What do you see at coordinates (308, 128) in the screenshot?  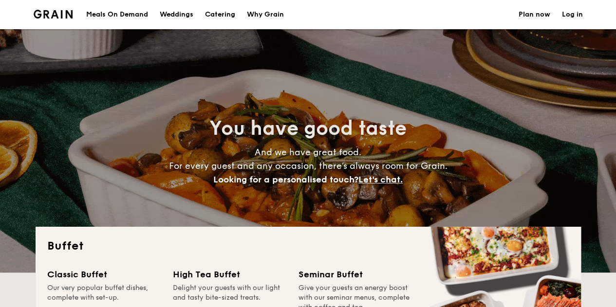 I see `span: You have good taste` at bounding box center [308, 128].